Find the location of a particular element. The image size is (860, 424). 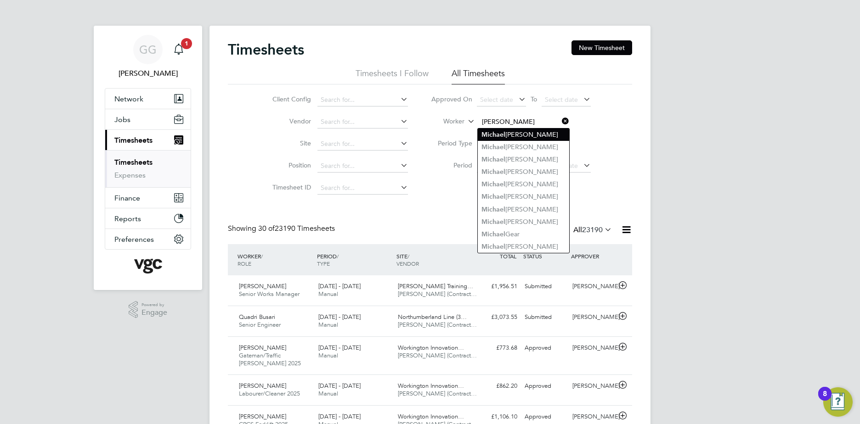

span: Senior Works Manager is located at coordinates (269, 294).